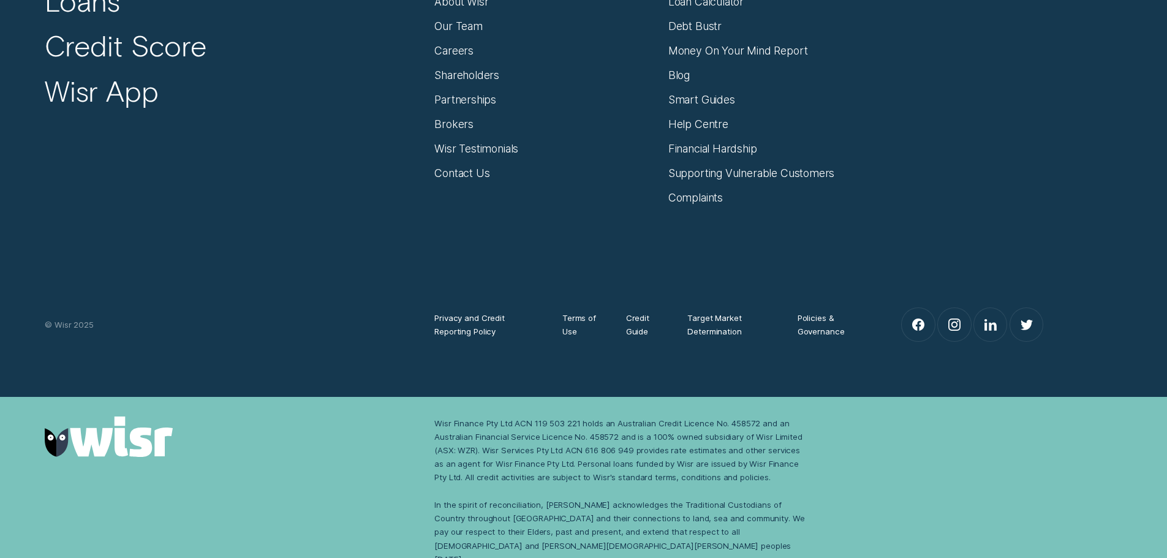 This screenshot has width=1167, height=558. I want to click on div: Blog, so click(679, 75).